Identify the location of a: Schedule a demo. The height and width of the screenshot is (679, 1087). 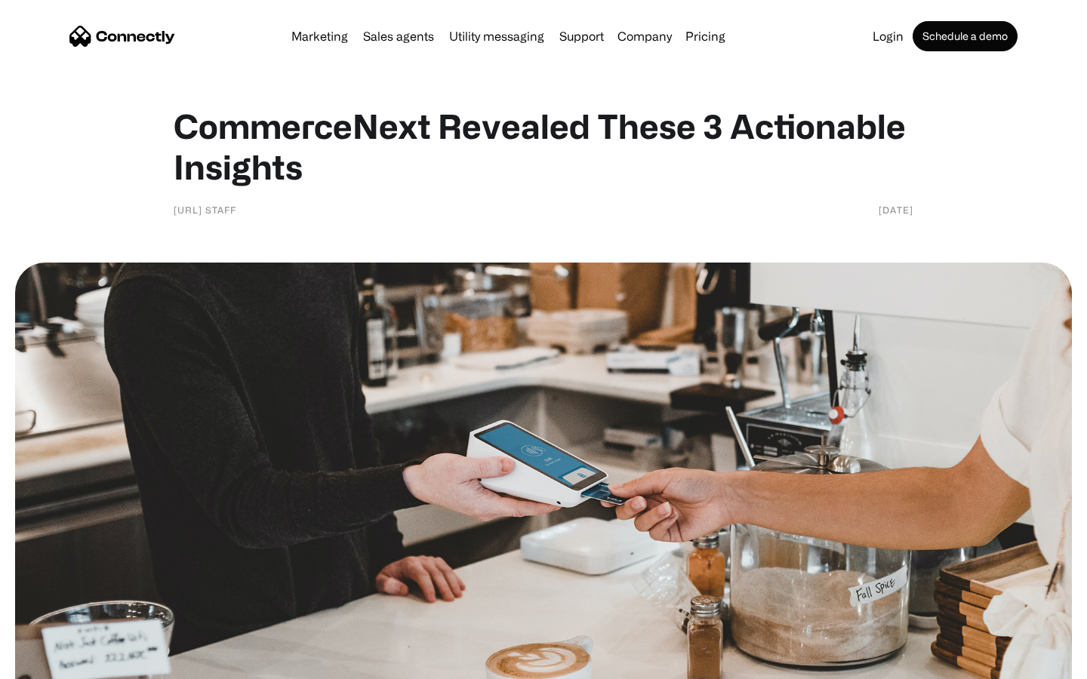
(965, 36).